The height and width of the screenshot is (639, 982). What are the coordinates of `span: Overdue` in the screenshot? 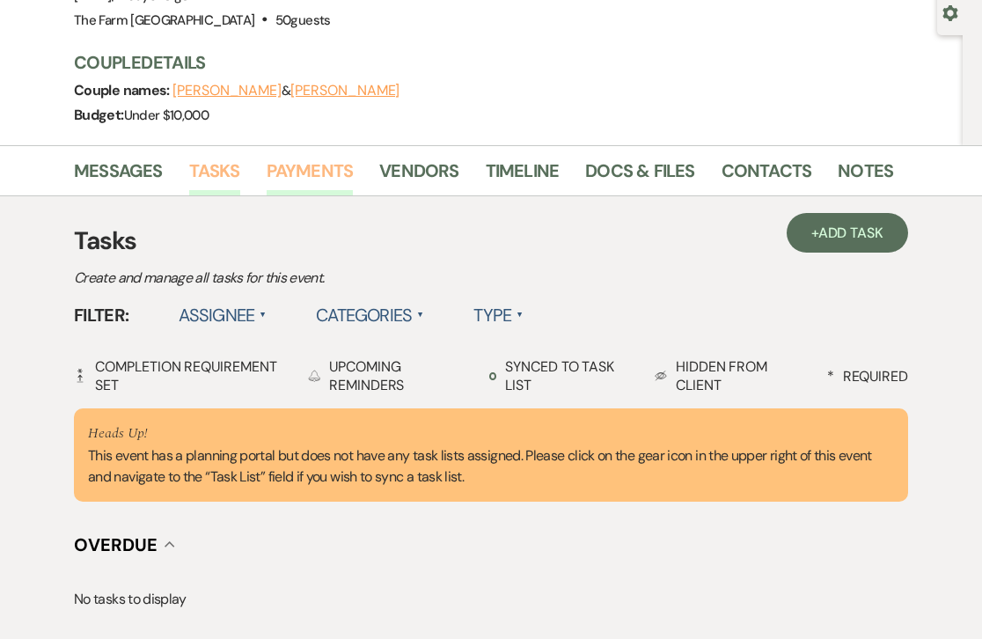 It's located at (115, 545).